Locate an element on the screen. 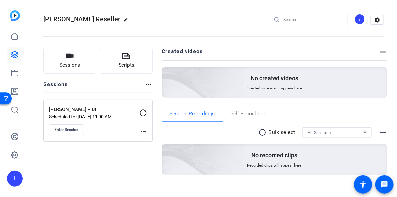 The width and height of the screenshot is (397, 197). span: All Sessions is located at coordinates (319, 133).